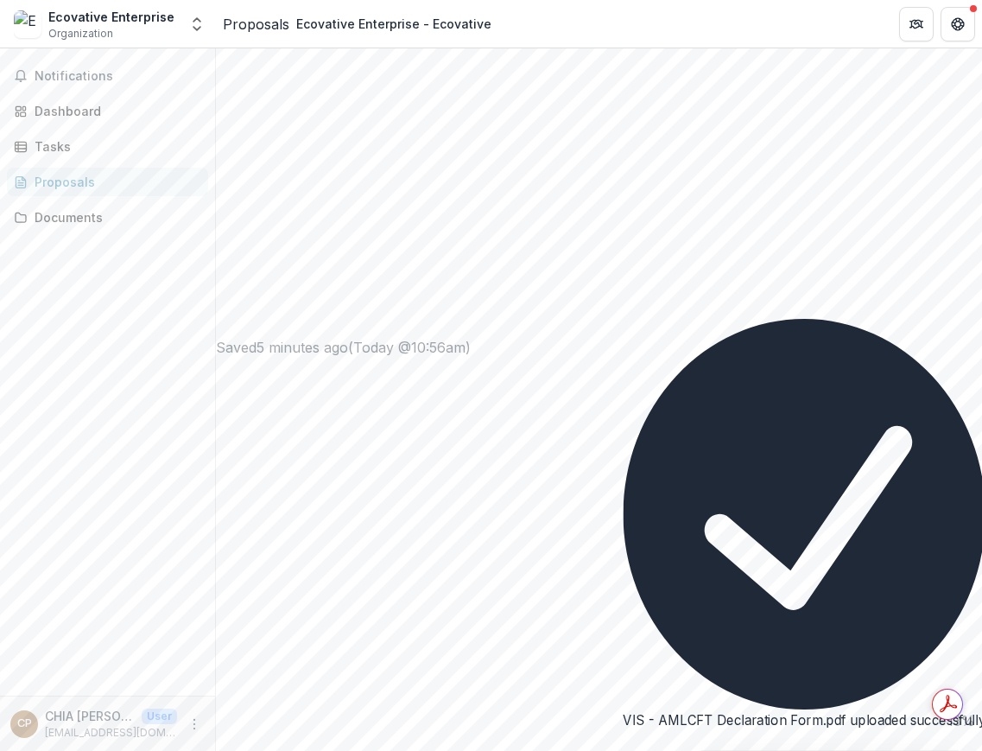 Image resolution: width=982 pixels, height=751 pixels. Describe the element at coordinates (114, 111) in the screenshot. I see `div: Dashboard` at that location.